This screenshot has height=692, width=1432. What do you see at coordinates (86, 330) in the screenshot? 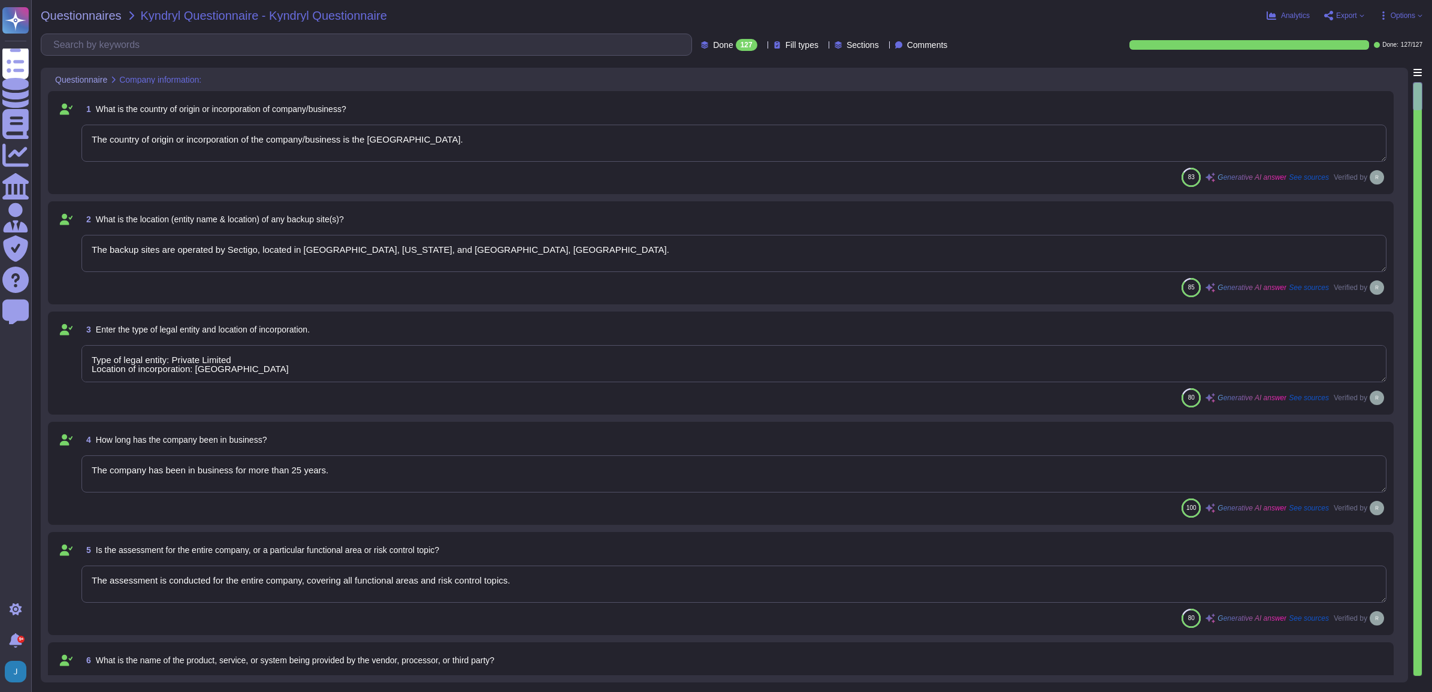
I see `span: 3` at bounding box center [86, 330].